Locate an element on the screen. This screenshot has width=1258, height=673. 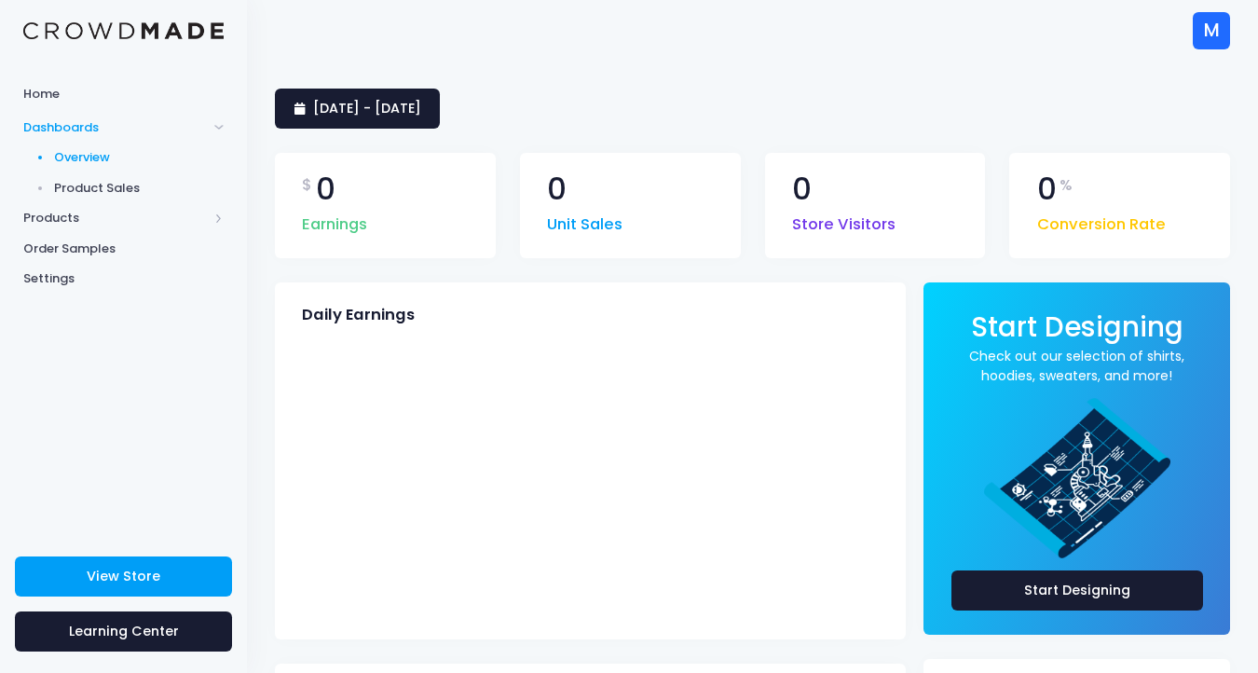
span: View Store is located at coordinates (123, 576).